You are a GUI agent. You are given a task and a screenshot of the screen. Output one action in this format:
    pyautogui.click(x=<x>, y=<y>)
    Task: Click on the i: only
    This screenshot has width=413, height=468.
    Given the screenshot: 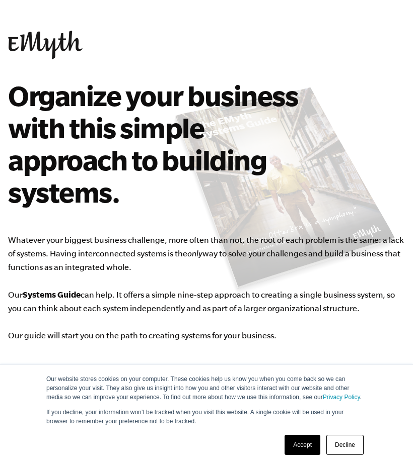 What is the action you would take?
    pyautogui.click(x=195, y=254)
    